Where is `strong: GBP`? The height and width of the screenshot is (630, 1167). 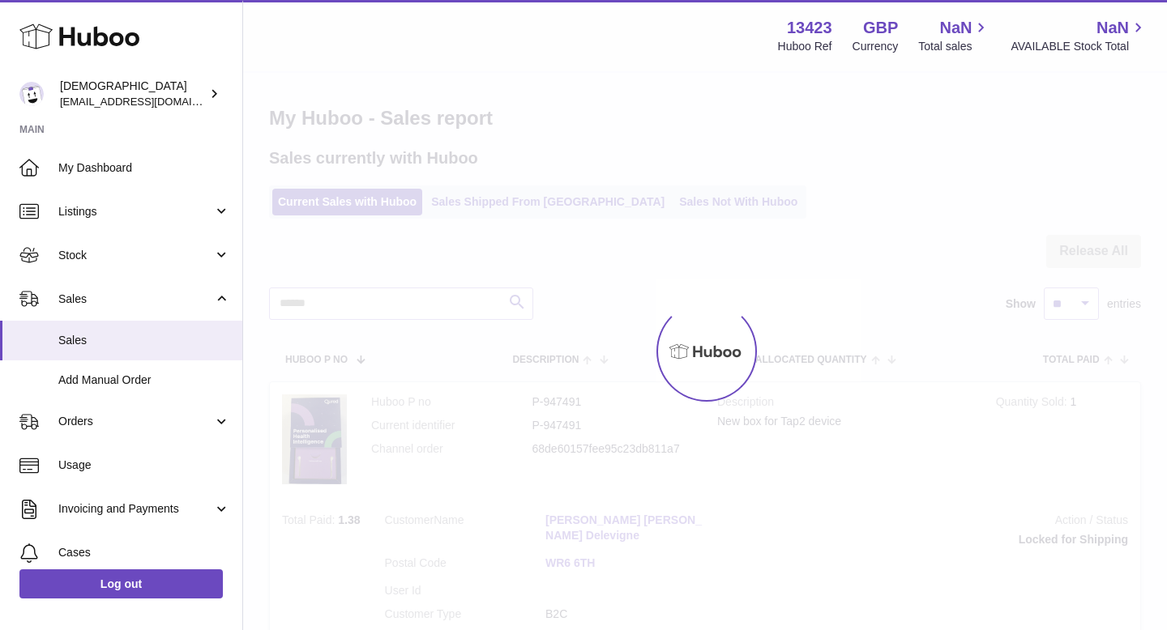
strong: GBP is located at coordinates (880, 28).